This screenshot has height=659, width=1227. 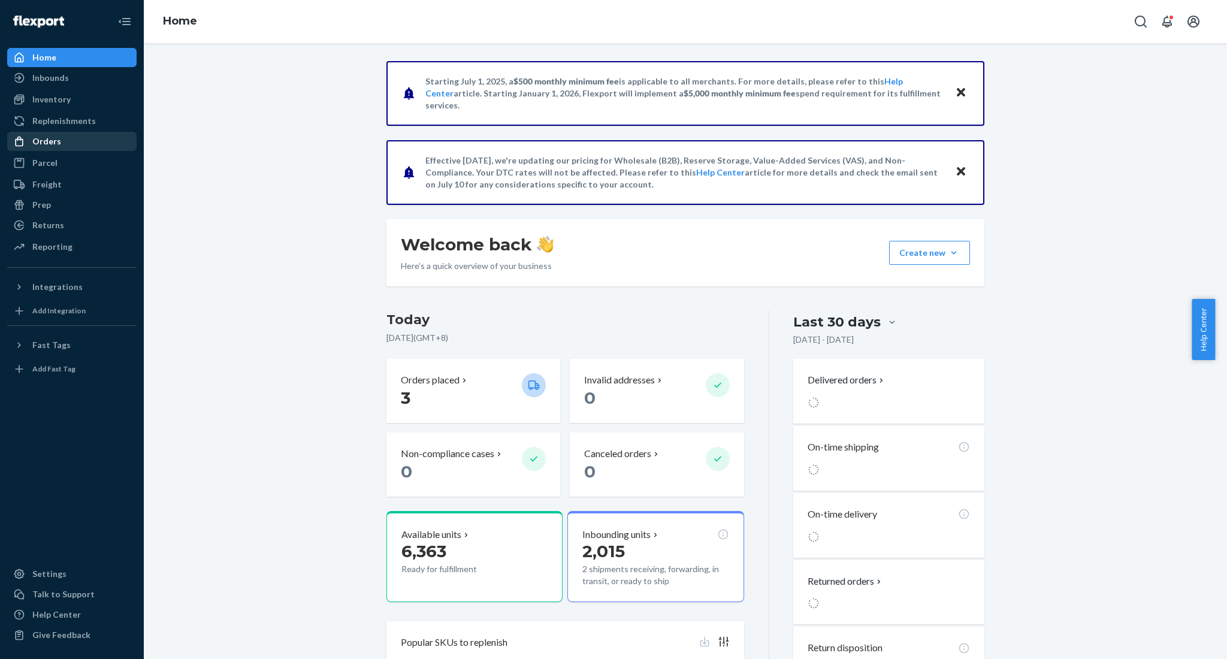 I want to click on button: Delivered orders, so click(x=846, y=380).